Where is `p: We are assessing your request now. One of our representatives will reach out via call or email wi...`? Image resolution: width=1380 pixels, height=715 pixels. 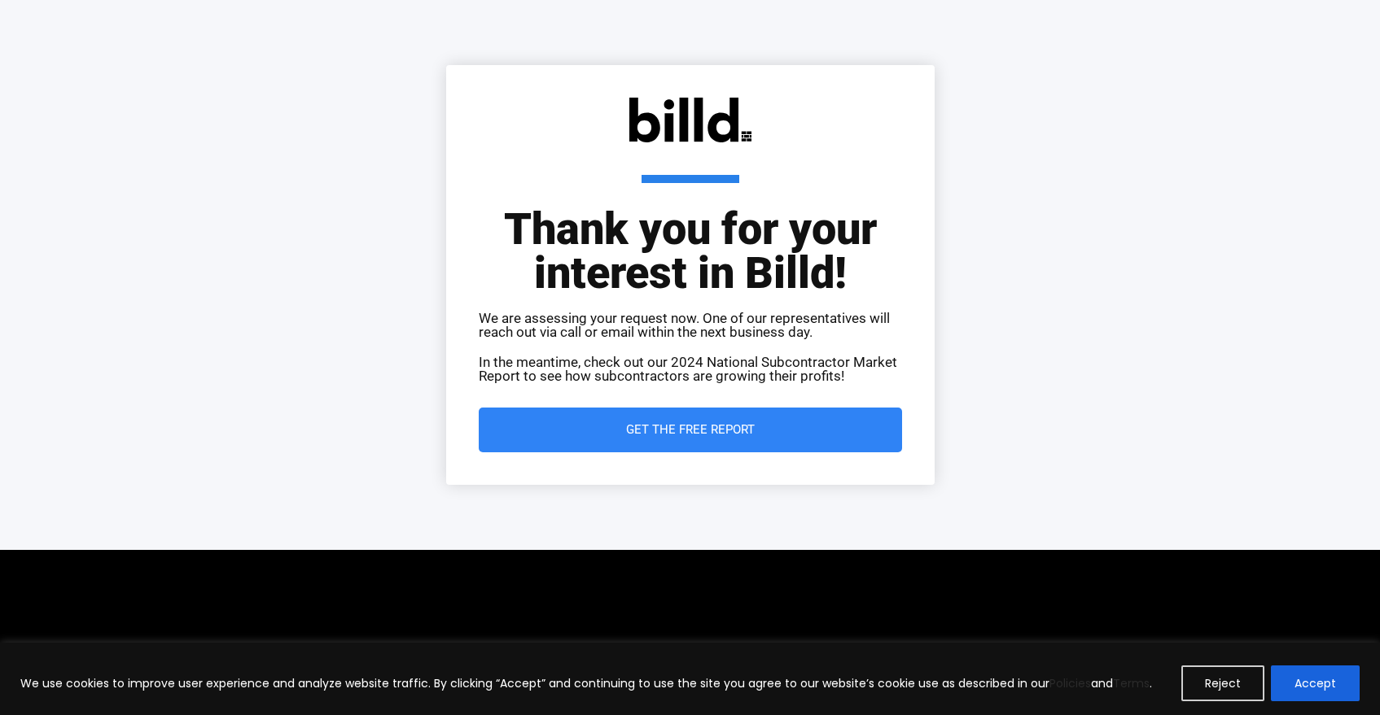 p: We are assessing your request now. One of our representatives will reach out via call or email wi... is located at coordinates (690, 326).